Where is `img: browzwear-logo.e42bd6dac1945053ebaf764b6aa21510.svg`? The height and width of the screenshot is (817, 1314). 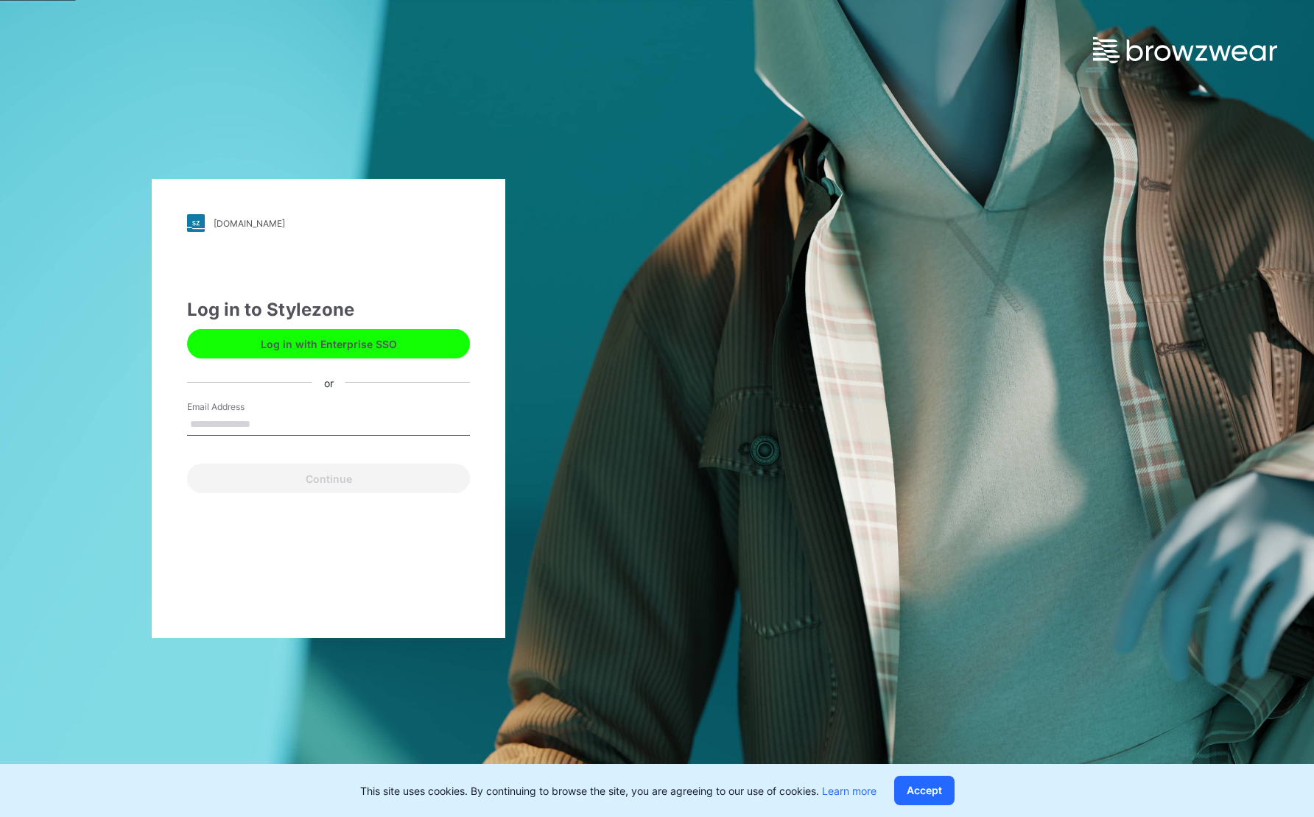 img: browzwear-logo.e42bd6dac1945053ebaf764b6aa21510.svg is located at coordinates (1185, 50).